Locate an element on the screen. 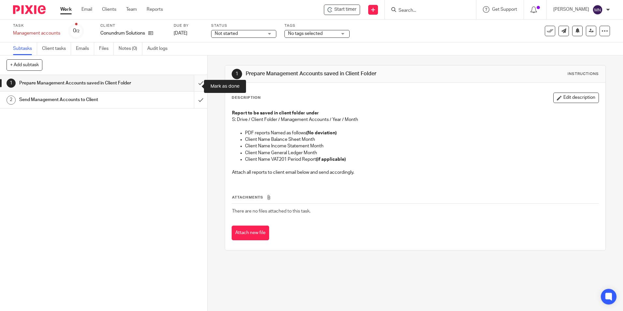 Image resolution: width=623 pixels, height=311 pixels. label: Tags is located at coordinates (317, 26).